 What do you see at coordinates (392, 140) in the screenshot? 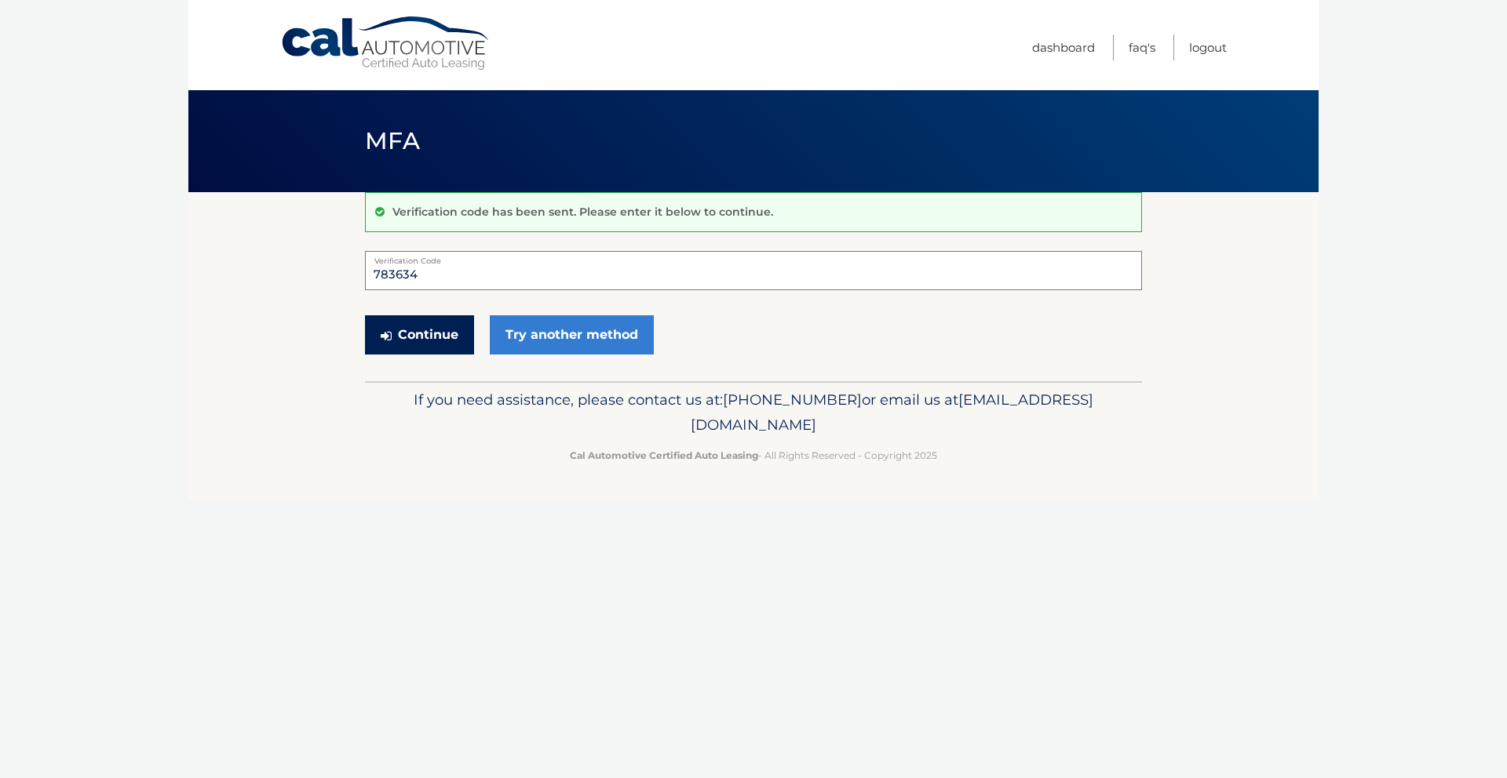
I see `span: MFA` at bounding box center [392, 140].